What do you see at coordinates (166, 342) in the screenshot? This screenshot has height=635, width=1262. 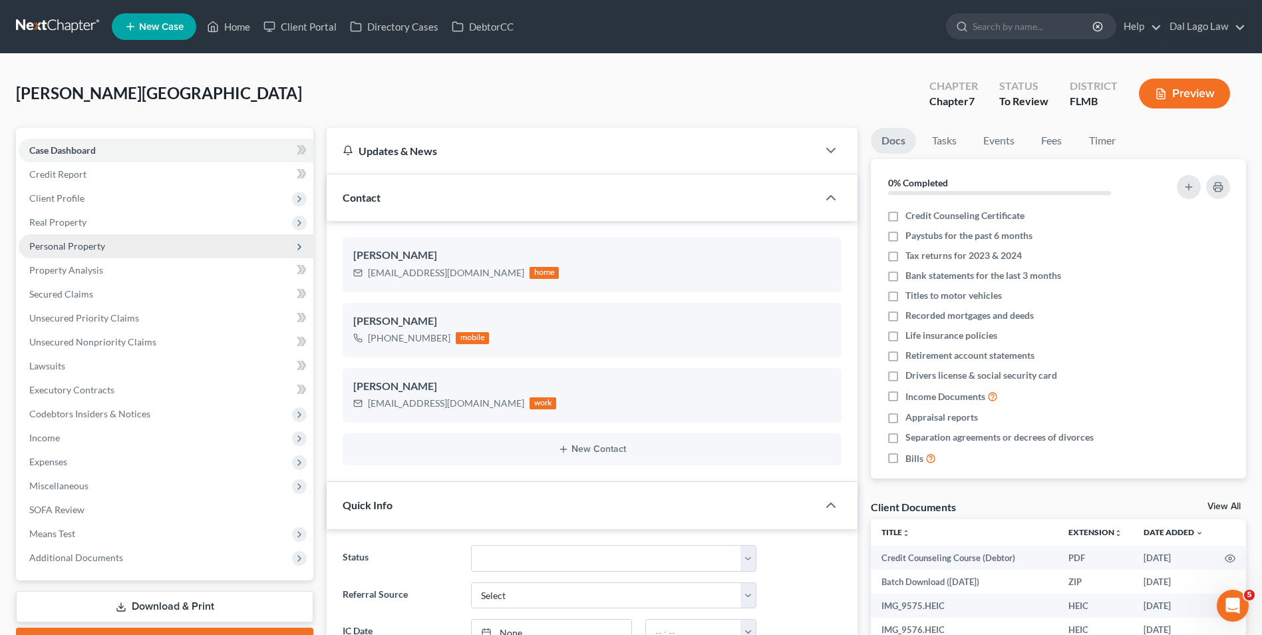 I see `a: Unsecured Nonpriority Claims` at bounding box center [166, 342].